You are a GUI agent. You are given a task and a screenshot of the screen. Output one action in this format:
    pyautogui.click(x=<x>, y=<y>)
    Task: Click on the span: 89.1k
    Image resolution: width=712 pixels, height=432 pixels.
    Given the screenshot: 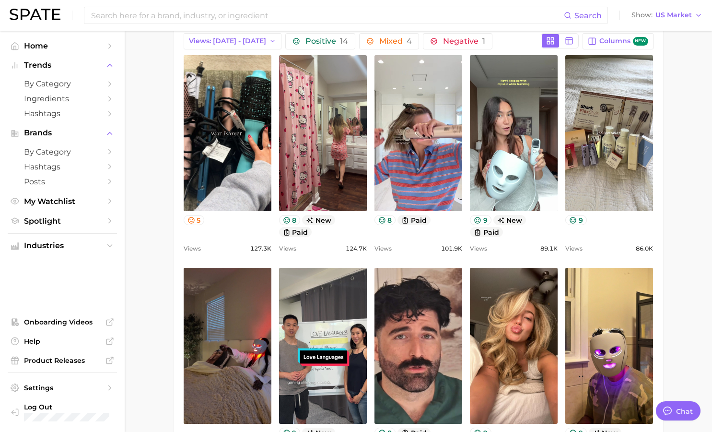 What is the action you would take?
    pyautogui.click(x=549, y=249)
    